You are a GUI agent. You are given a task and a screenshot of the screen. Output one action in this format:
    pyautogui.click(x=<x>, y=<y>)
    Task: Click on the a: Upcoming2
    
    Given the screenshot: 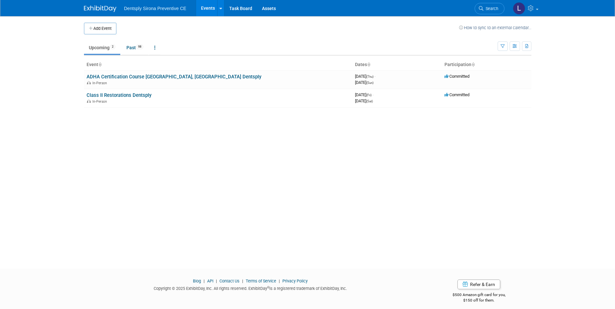 What is the action you would take?
    pyautogui.click(x=102, y=48)
    